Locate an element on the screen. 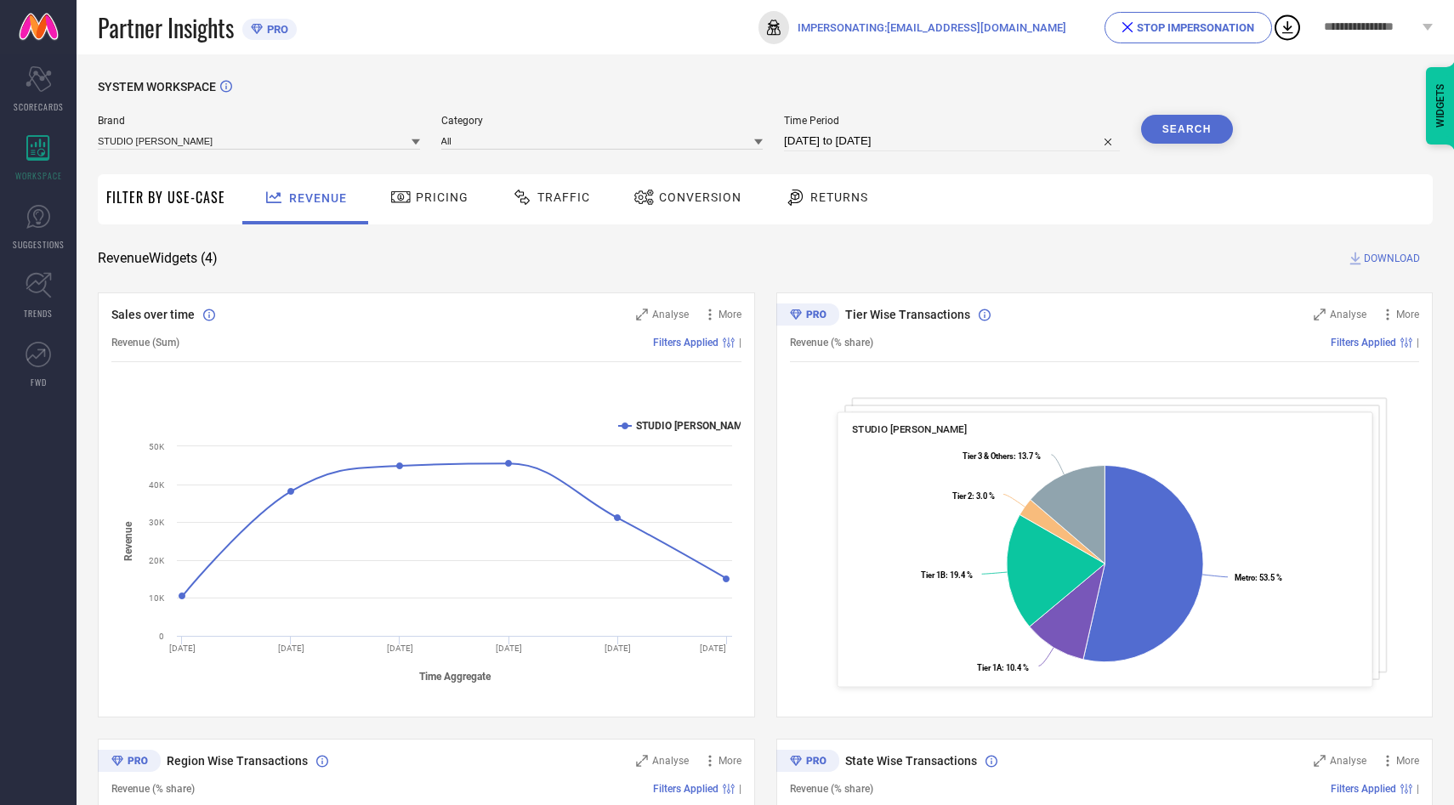 The width and height of the screenshot is (1454, 805). span: WORKSPACE is located at coordinates (38, 175).